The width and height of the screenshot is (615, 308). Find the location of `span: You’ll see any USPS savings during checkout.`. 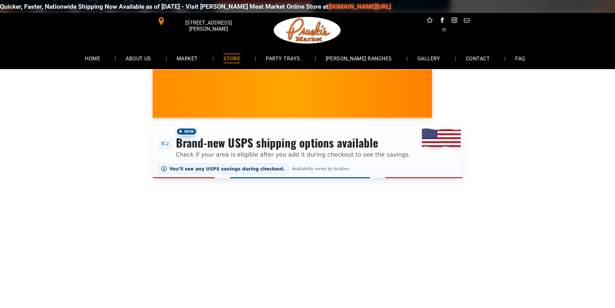

span: You’ll see any USPS savings during checkout. is located at coordinates (227, 169).